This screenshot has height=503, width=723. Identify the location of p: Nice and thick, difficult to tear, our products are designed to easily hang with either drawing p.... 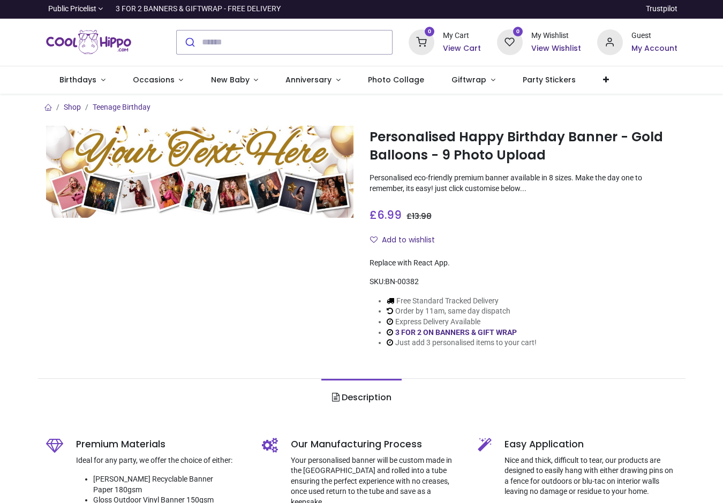
(591, 477).